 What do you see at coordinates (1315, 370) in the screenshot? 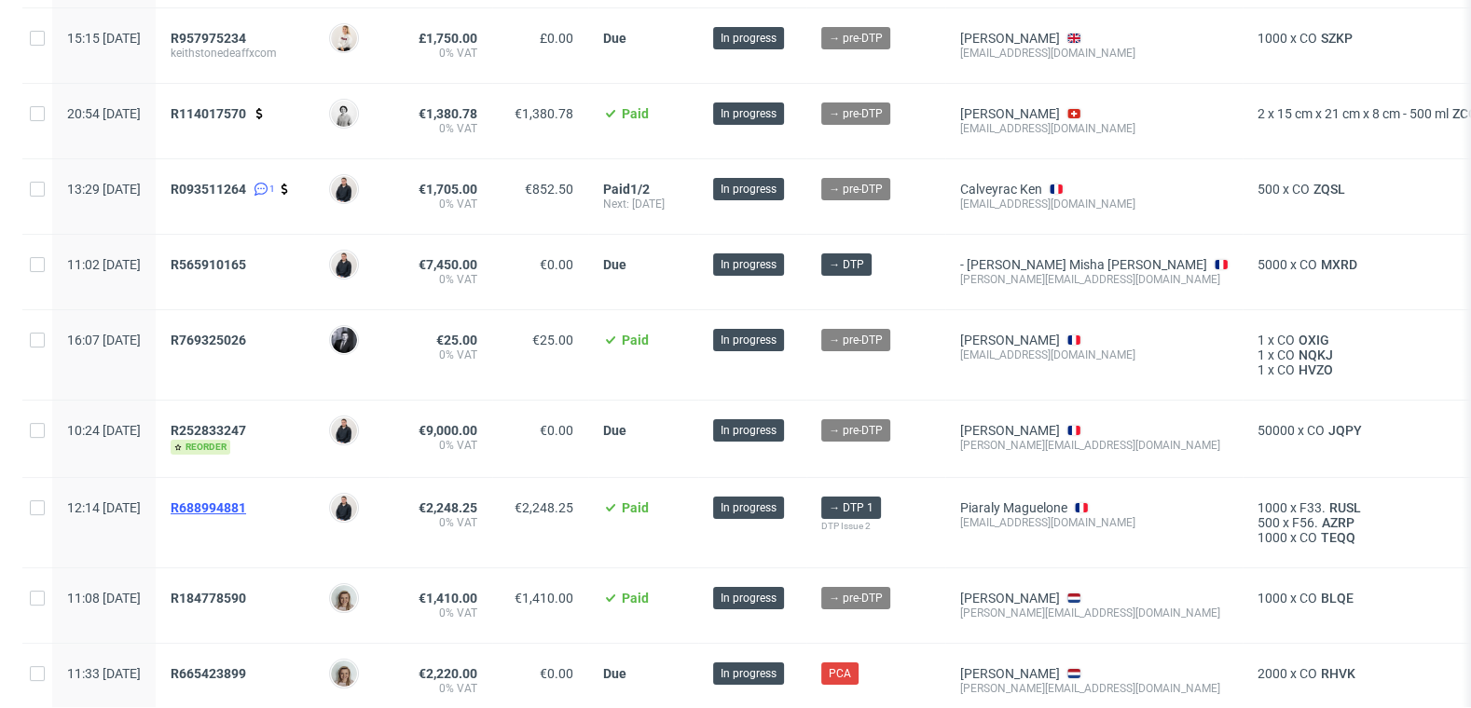
I see `span: HVZO` at bounding box center [1315, 370].